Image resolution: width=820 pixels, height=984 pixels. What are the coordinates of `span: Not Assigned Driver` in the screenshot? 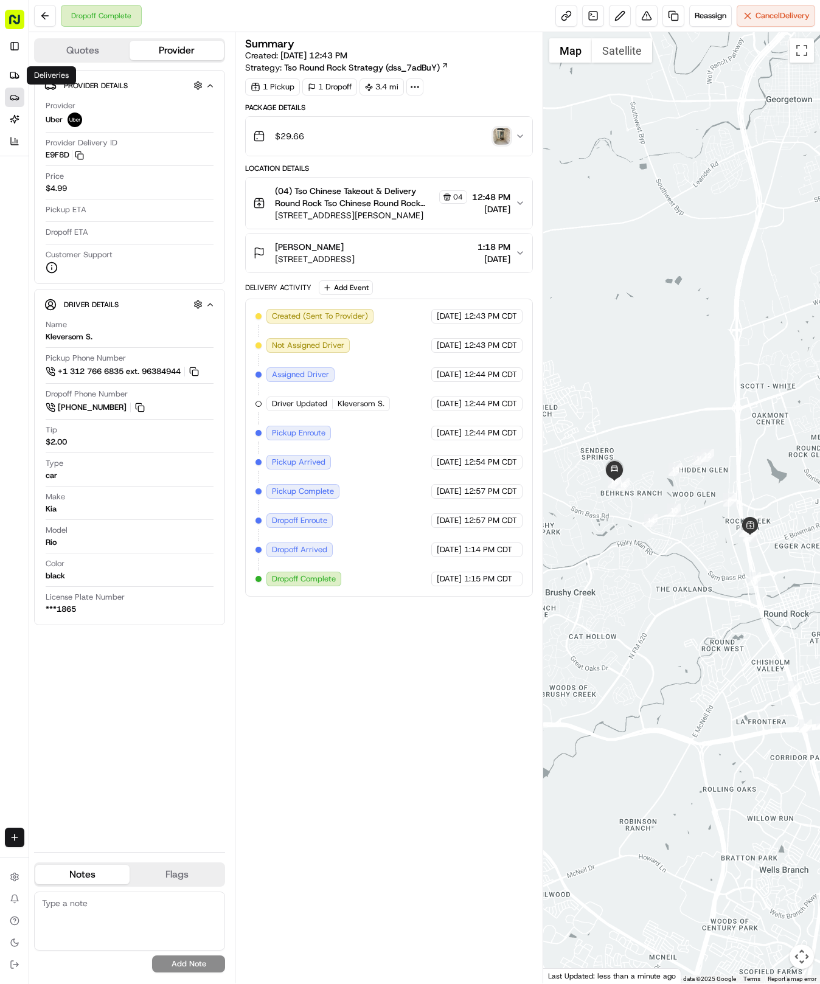 It's located at (308, 345).